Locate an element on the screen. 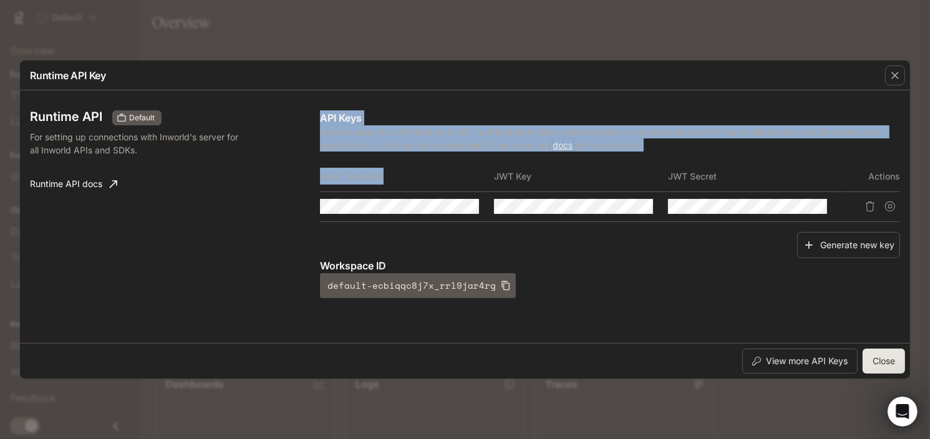 The width and height of the screenshot is (930, 439). a: Runtime API docs is located at coordinates (74, 184).